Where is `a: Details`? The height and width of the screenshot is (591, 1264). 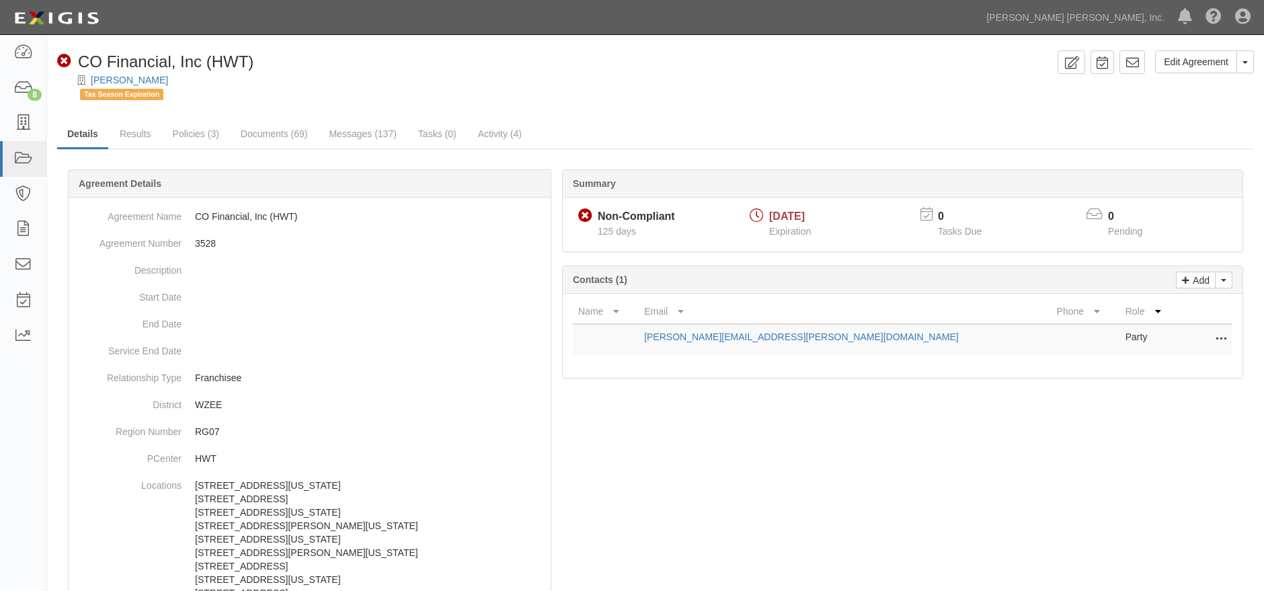
a: Details is located at coordinates (83, 135).